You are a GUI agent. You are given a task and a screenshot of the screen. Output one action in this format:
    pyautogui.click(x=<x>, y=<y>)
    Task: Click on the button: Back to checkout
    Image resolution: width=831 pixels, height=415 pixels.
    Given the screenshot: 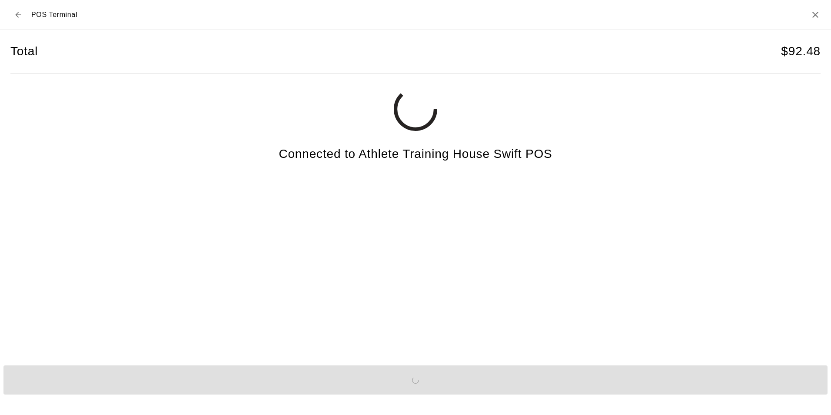 What is the action you would take?
    pyautogui.click(x=18, y=15)
    